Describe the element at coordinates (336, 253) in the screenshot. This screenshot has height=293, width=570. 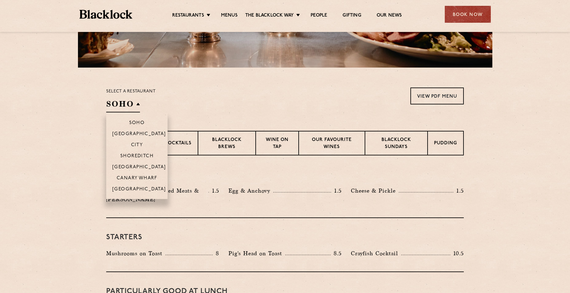
I see `p: 8.5` at that location.